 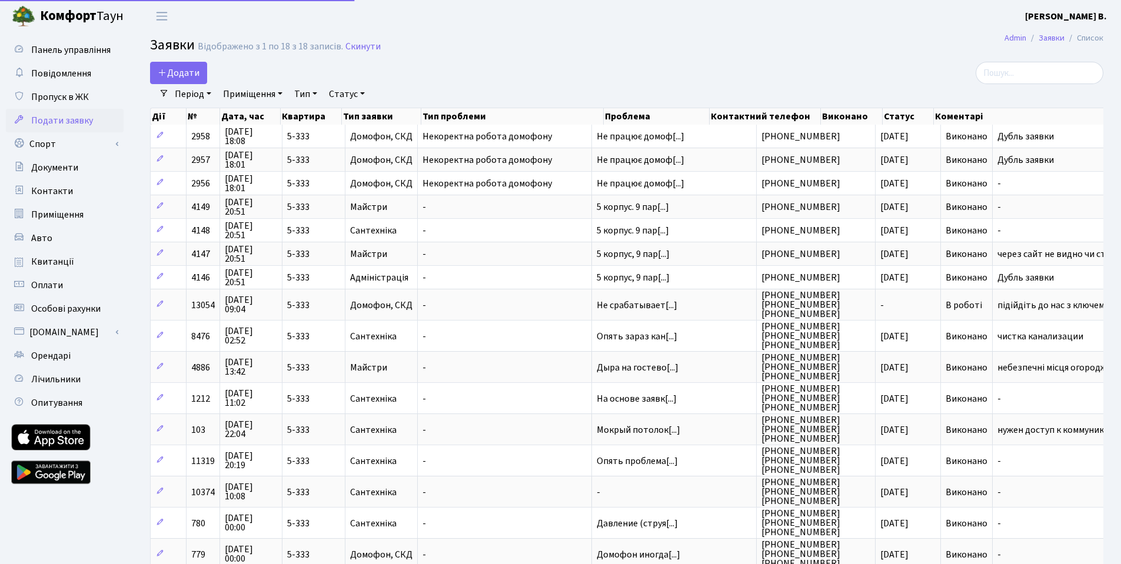 I want to click on a: Опитування, so click(x=65, y=403).